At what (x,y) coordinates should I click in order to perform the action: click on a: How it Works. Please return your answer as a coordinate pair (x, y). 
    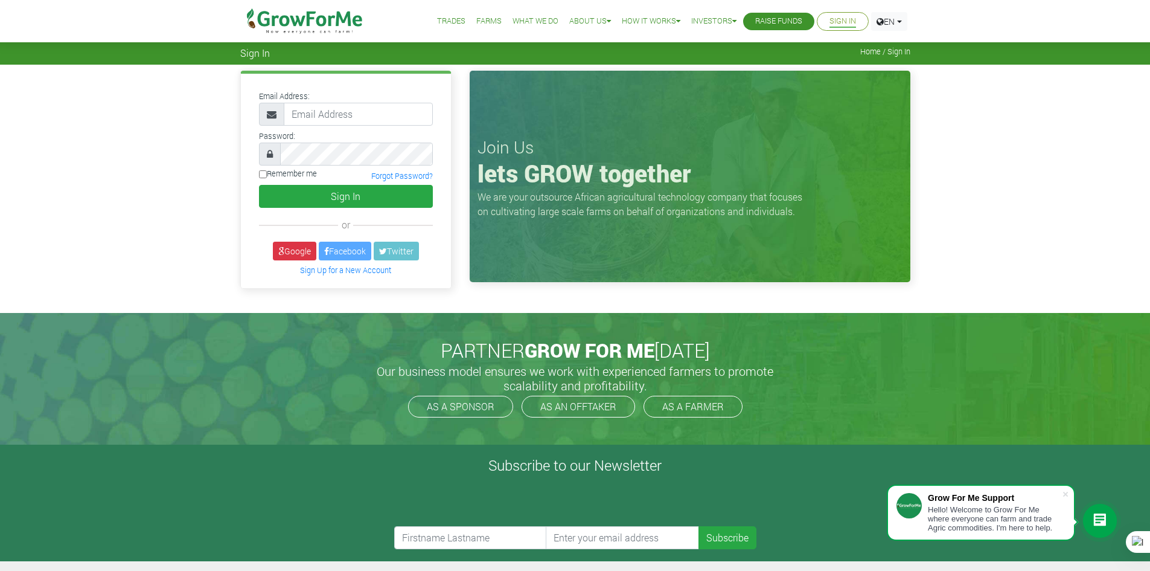
    Looking at the image, I should click on (651, 21).